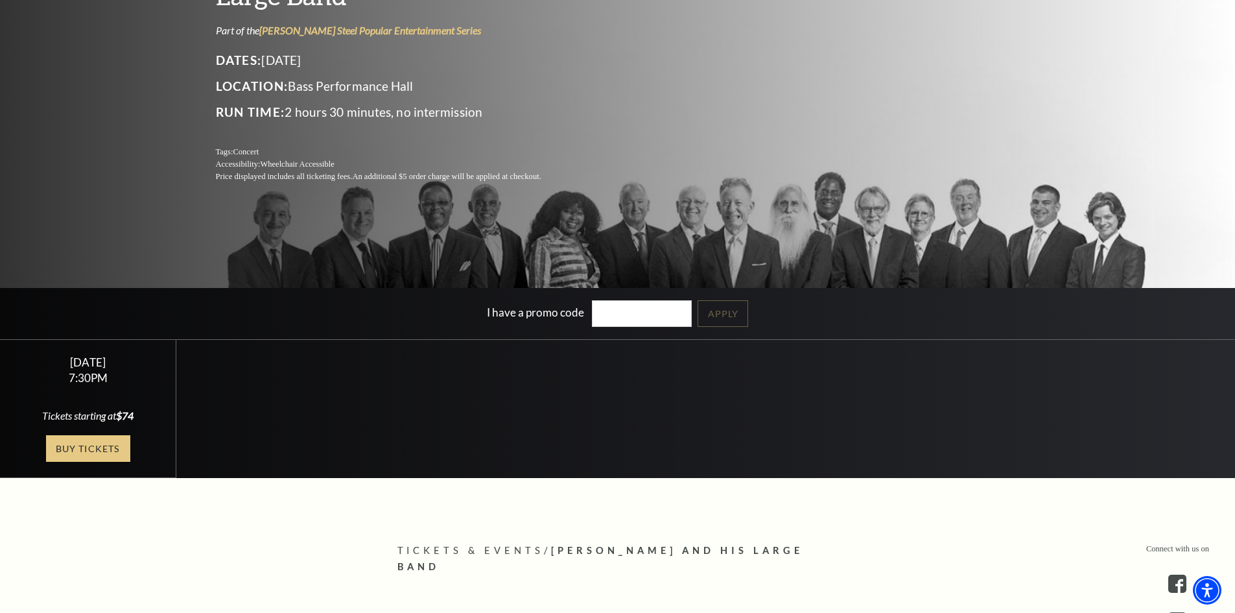 This screenshot has height=613, width=1235. I want to click on label: I have a promo code, so click(535, 312).